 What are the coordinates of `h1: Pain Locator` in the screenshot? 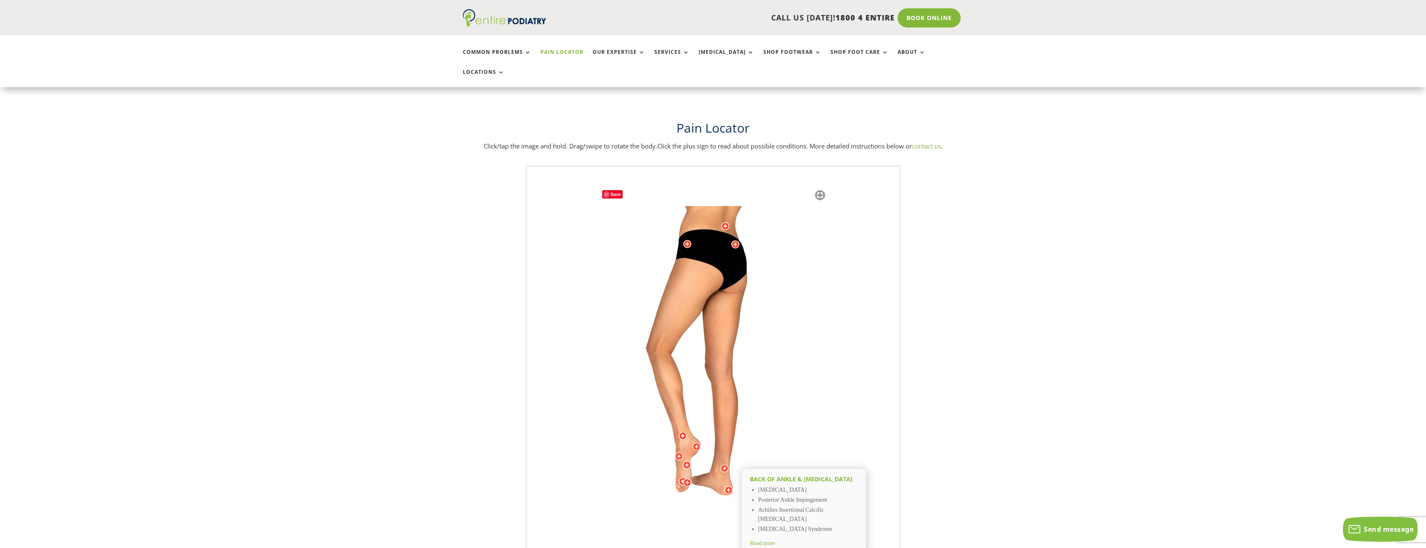 It's located at (713, 130).